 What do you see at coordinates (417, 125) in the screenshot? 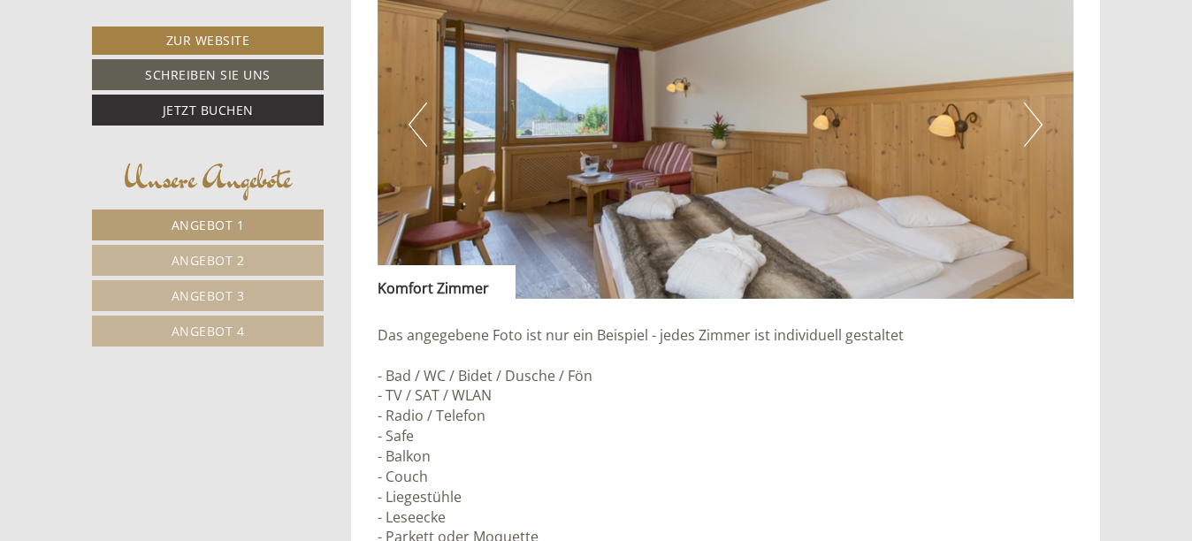
I see `button: Previous` at bounding box center [417, 125].